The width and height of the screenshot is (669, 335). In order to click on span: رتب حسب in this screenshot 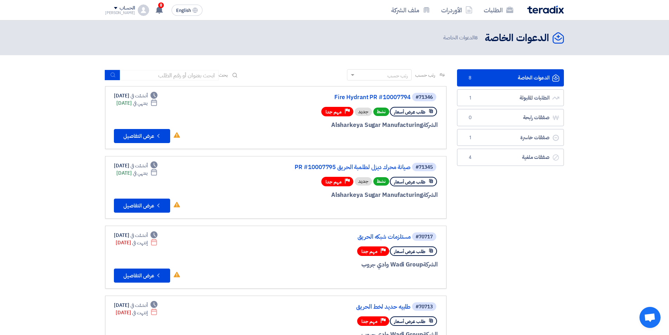, I will do `click(425, 75)`.